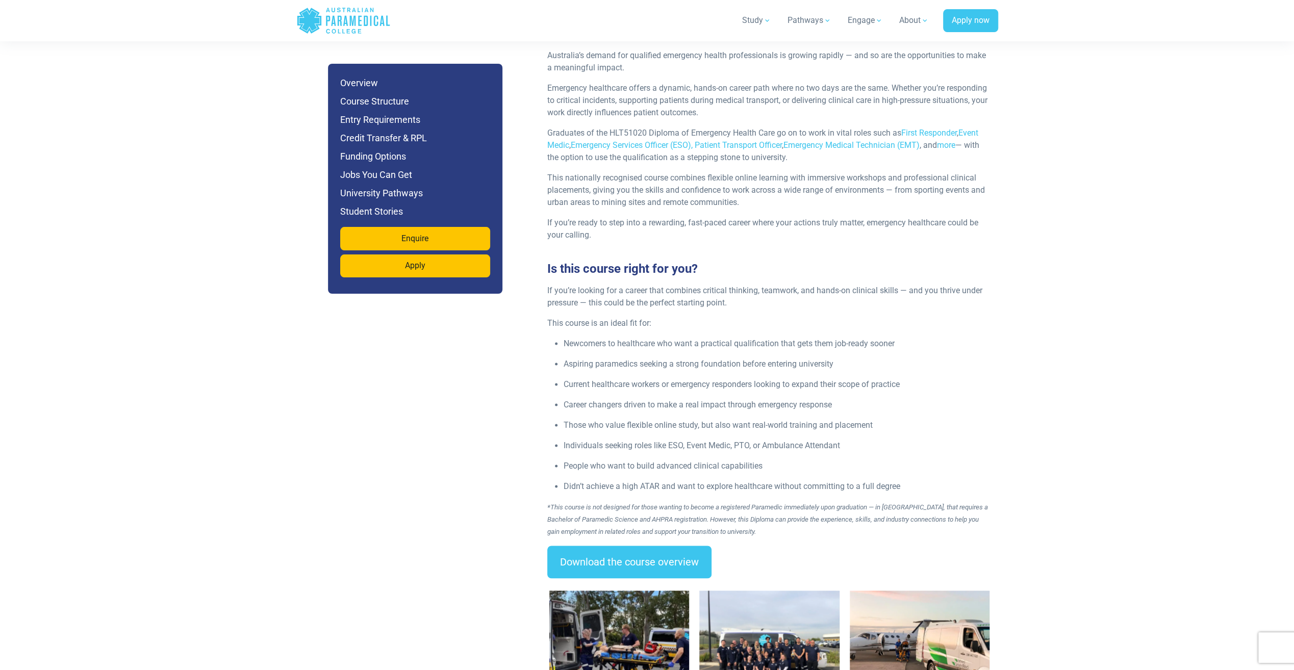 This screenshot has height=670, width=1294. I want to click on p: If you’re looking for a career that combines critical thinking, teamwork, and hands-on clinical s..., so click(770, 297).